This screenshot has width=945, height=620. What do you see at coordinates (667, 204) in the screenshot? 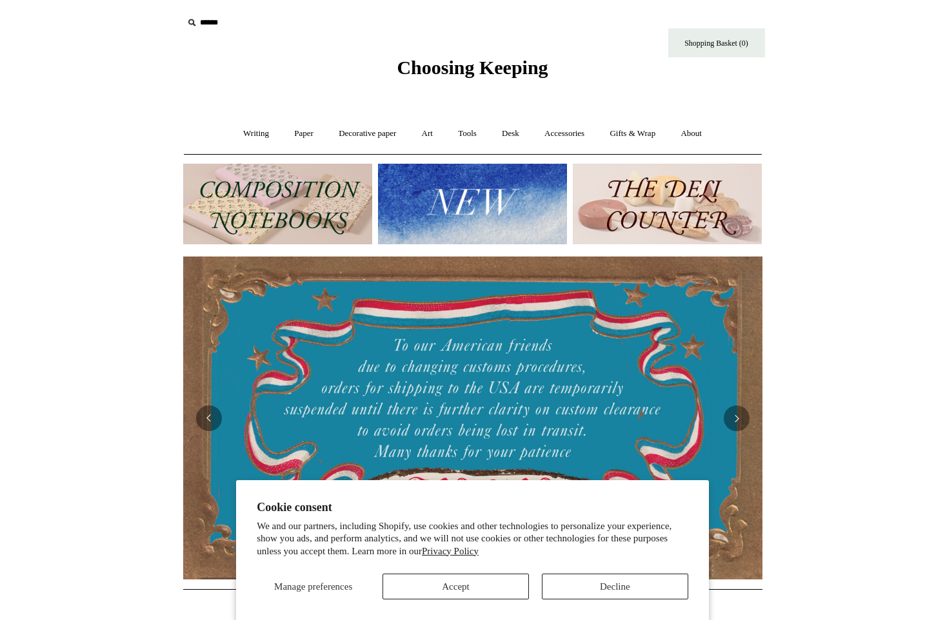
I see `img: The Deli Counter` at bounding box center [667, 204].